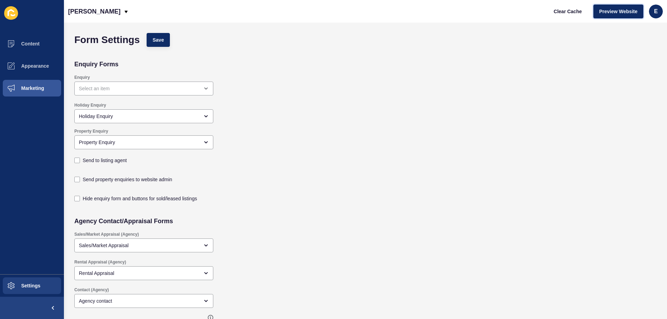  What do you see at coordinates (127, 180) in the screenshot?
I see `label: Send property enquiries to website admin` at bounding box center [127, 180].